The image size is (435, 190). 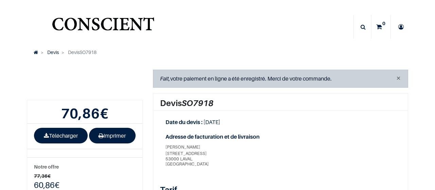 What do you see at coordinates (384, 23) in the screenshot?
I see `sup: 0` at bounding box center [384, 23].